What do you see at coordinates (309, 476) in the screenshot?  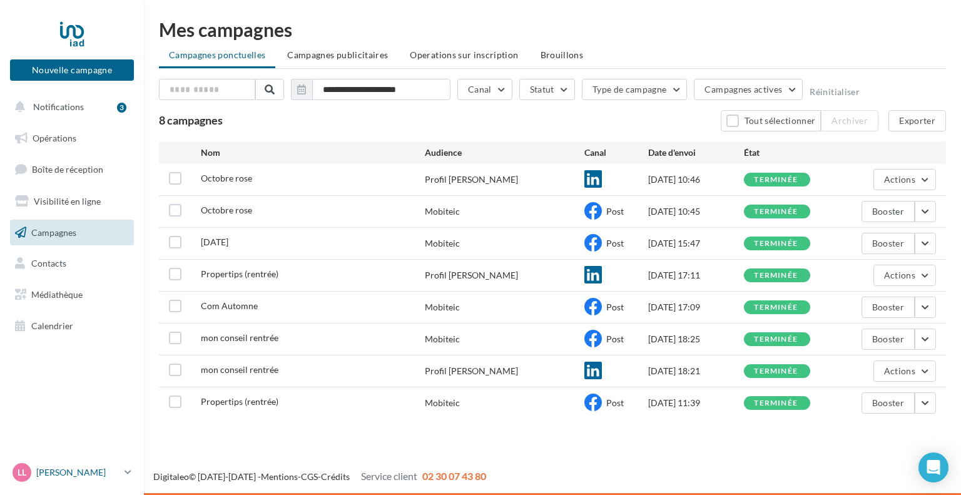 I see `a: CGS` at bounding box center [309, 476].